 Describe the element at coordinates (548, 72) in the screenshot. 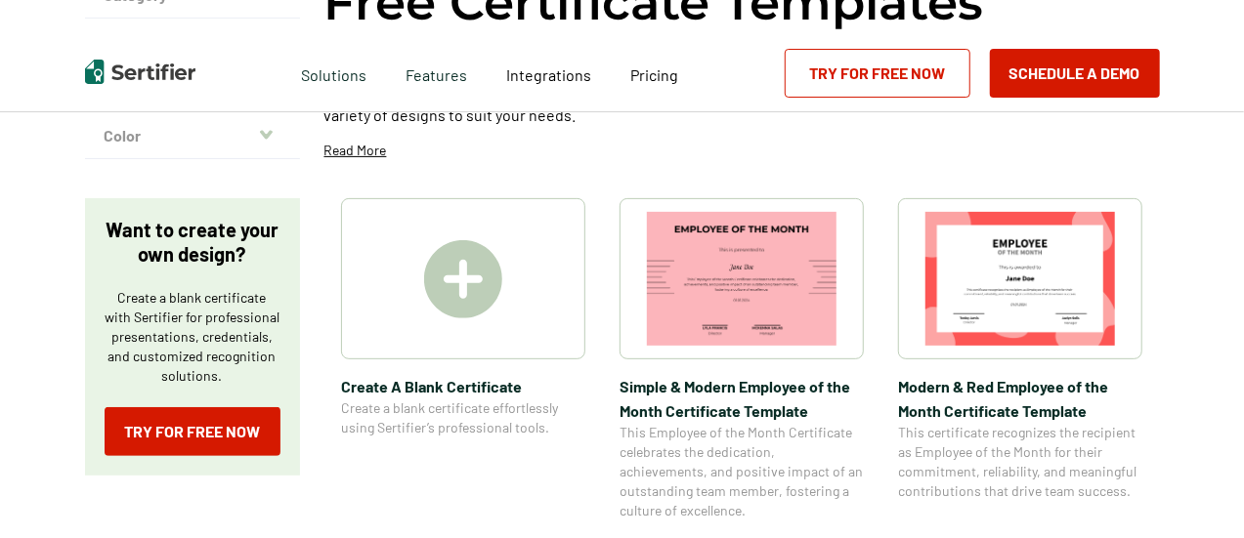

I see `a: Integrations` at that location.